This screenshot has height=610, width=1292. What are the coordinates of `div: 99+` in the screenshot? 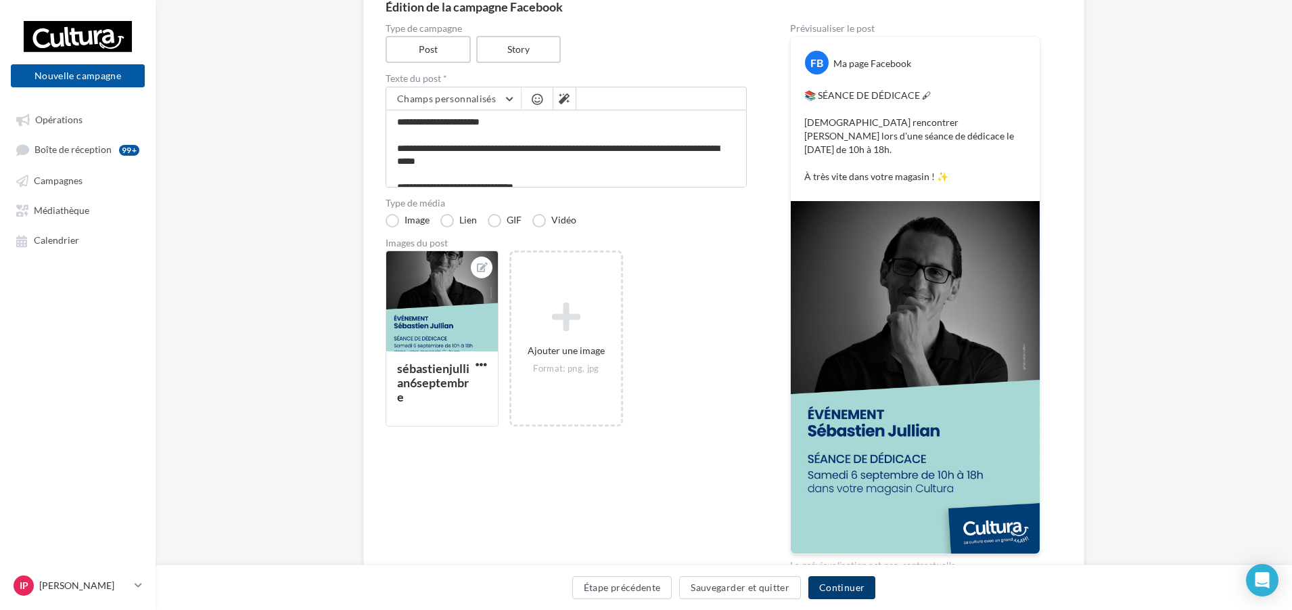 It's located at (129, 150).